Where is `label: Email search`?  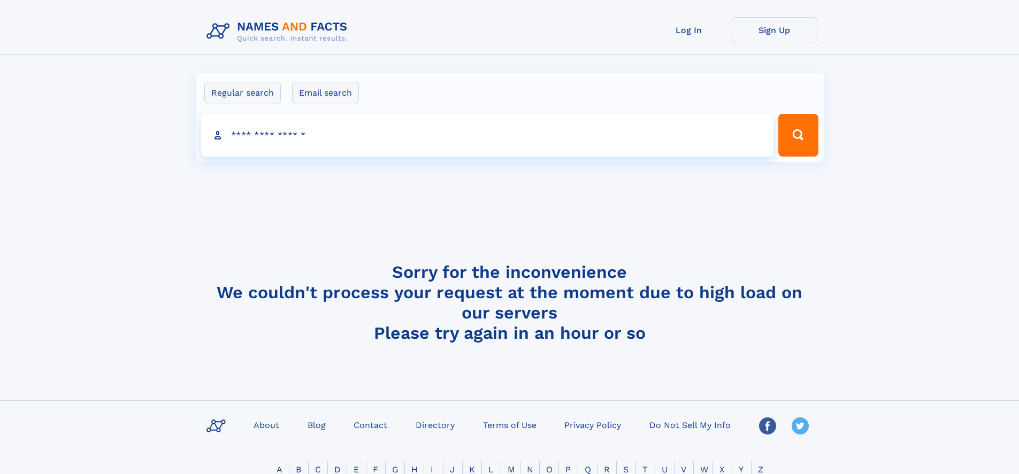 label: Email search is located at coordinates (325, 93).